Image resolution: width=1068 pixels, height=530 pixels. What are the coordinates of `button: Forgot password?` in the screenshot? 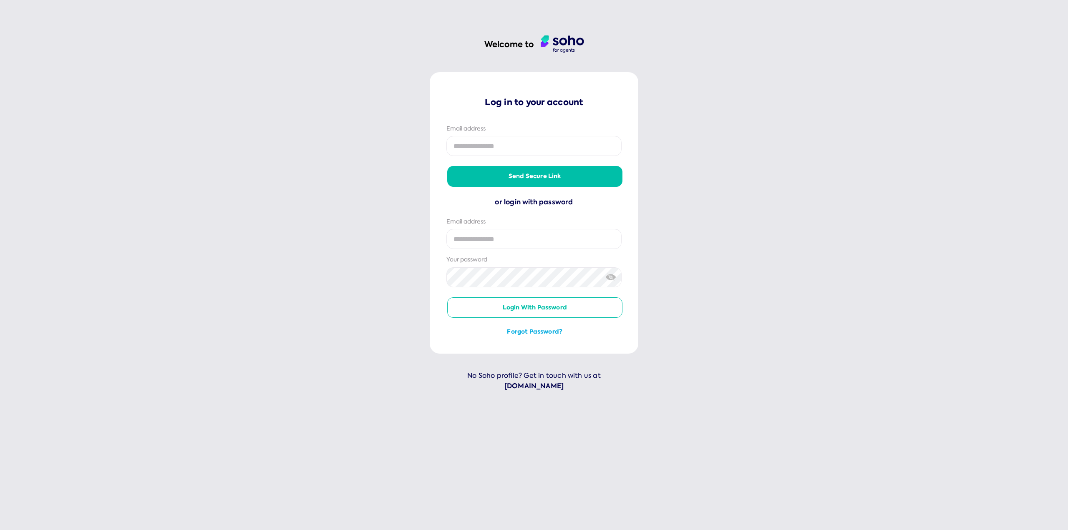 It's located at (535, 332).